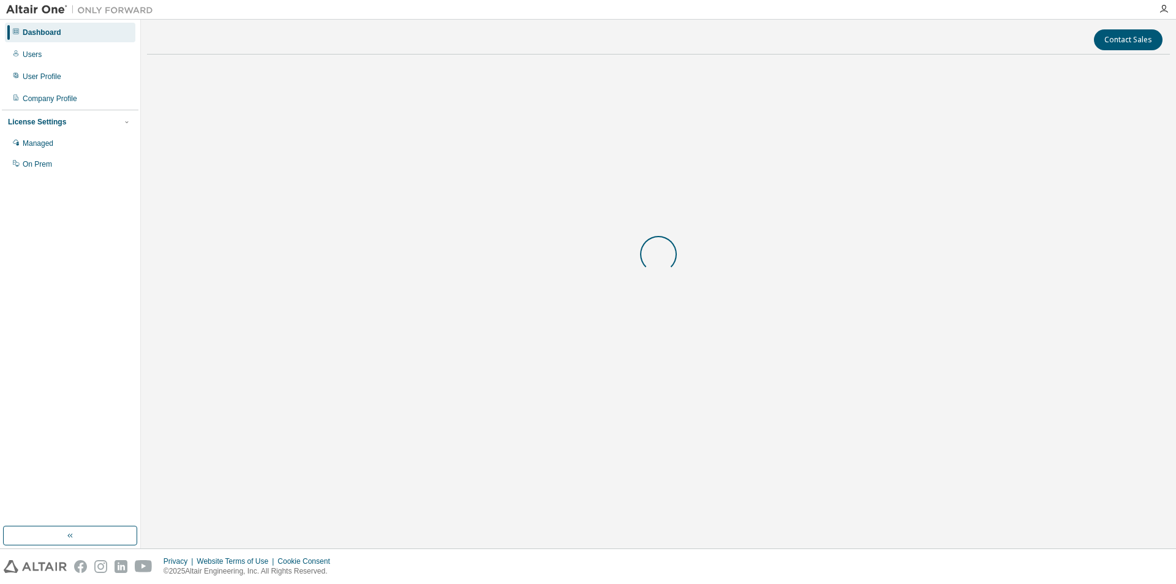 The height and width of the screenshot is (584, 1176). I want to click on div: On Prem, so click(37, 164).